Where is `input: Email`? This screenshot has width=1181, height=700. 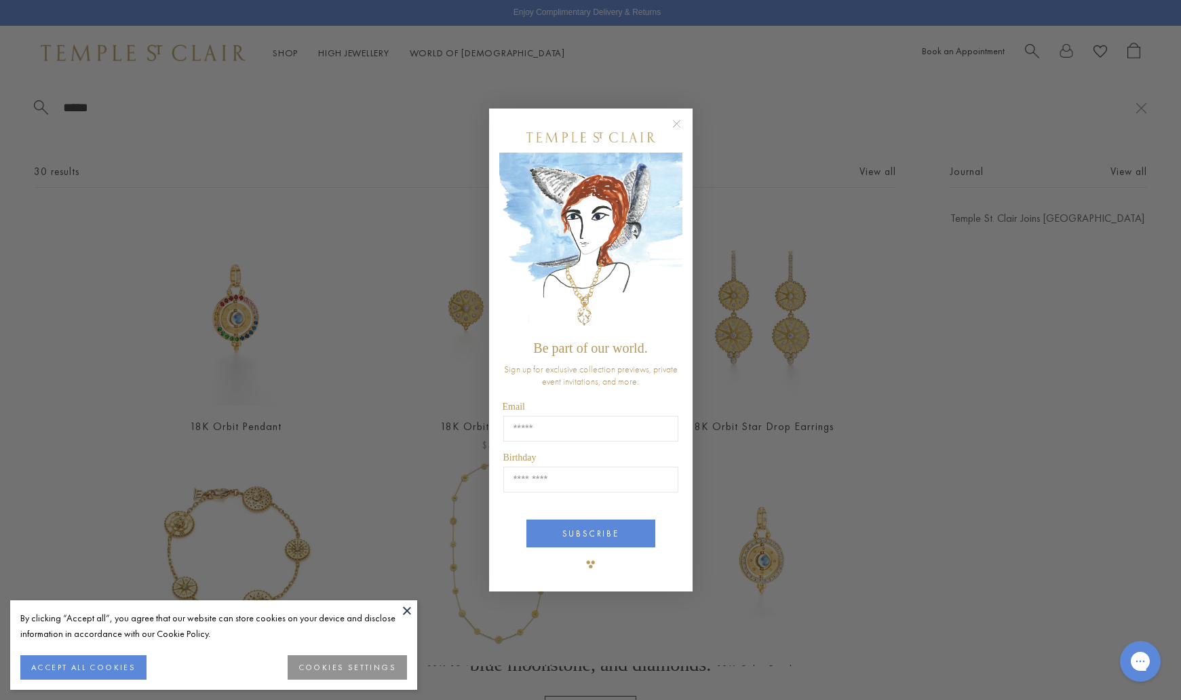
input: Email is located at coordinates (591, 429).